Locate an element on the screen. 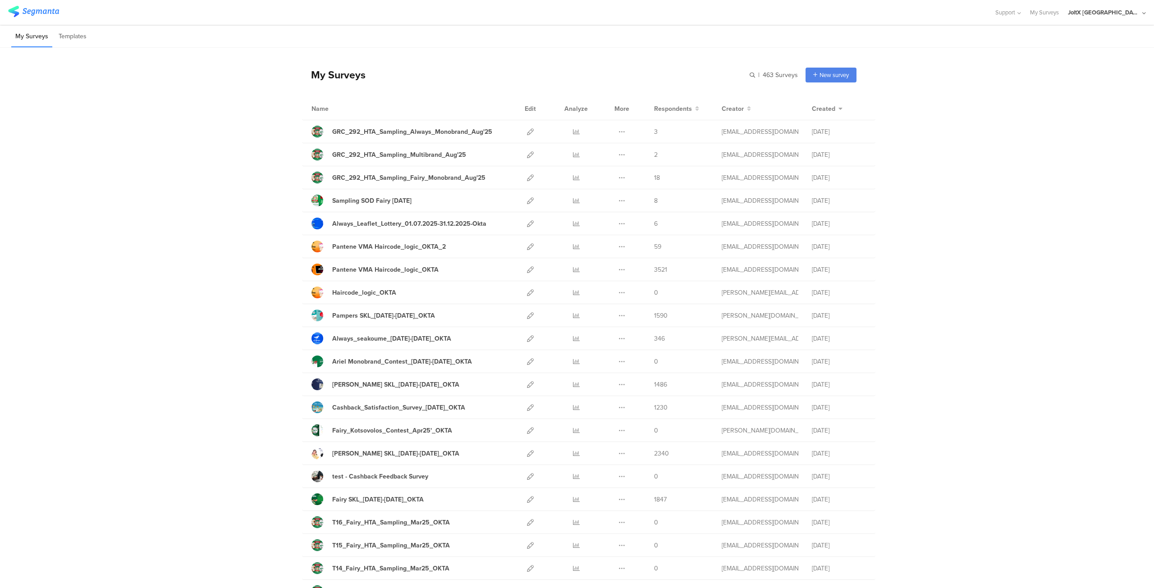 This screenshot has width=1154, height=588. div: T16_Fairy_HTA_Sampling_Mar25_OKTA is located at coordinates (391, 523).